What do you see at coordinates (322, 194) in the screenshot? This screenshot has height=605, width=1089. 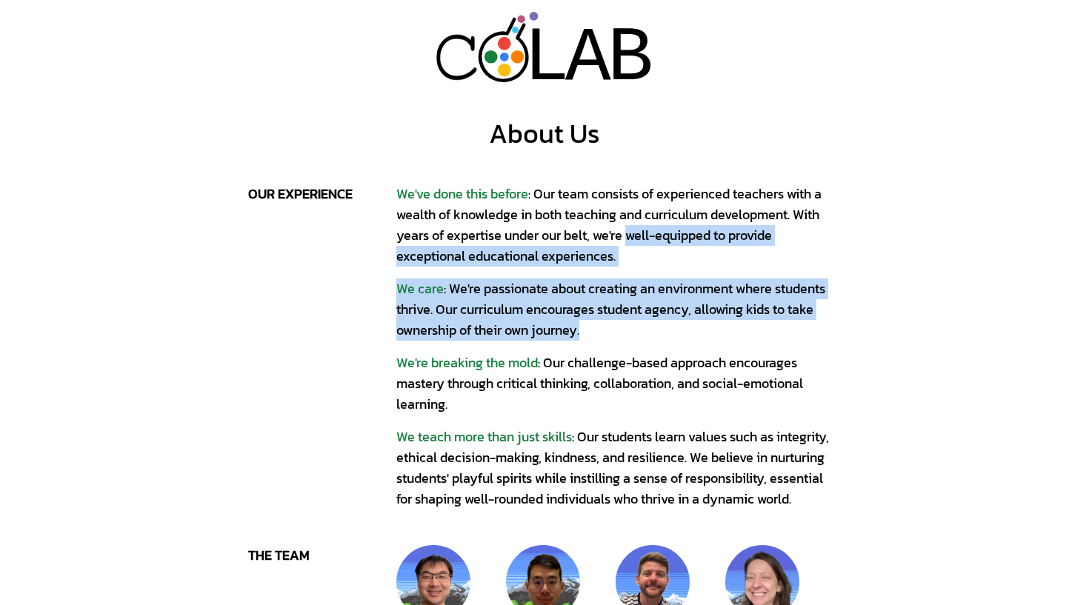 I see `div: our experience` at bounding box center [322, 194].